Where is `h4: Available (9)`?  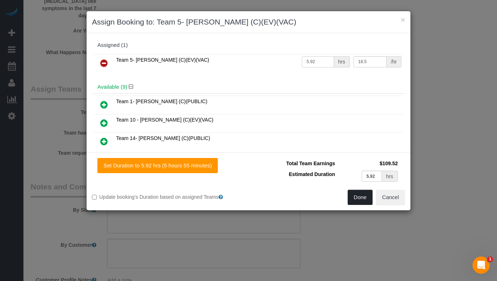
h4: Available (9) is located at coordinates (248, 87).